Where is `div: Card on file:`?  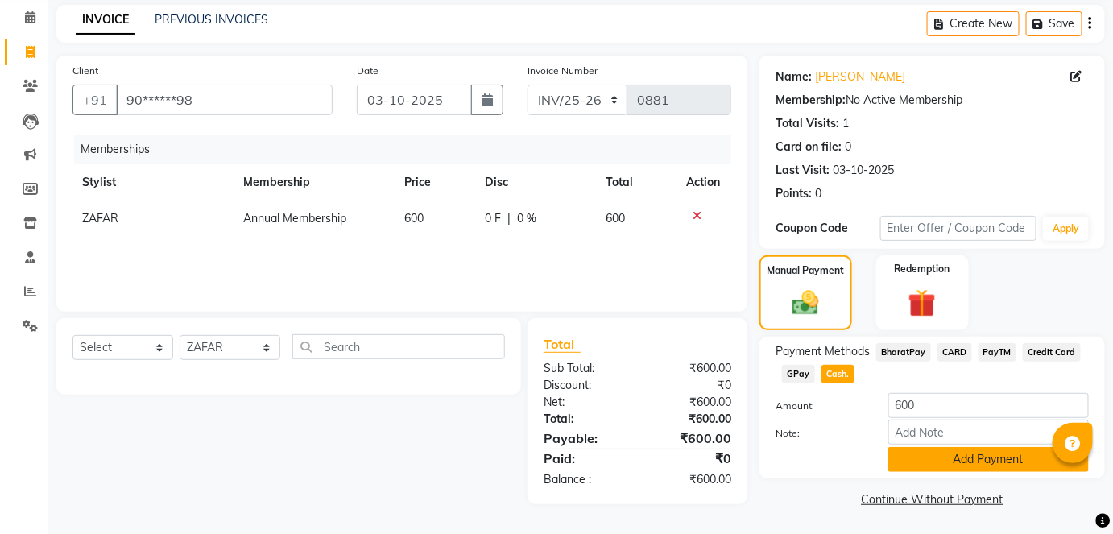 div: Card on file: is located at coordinates (809, 147).